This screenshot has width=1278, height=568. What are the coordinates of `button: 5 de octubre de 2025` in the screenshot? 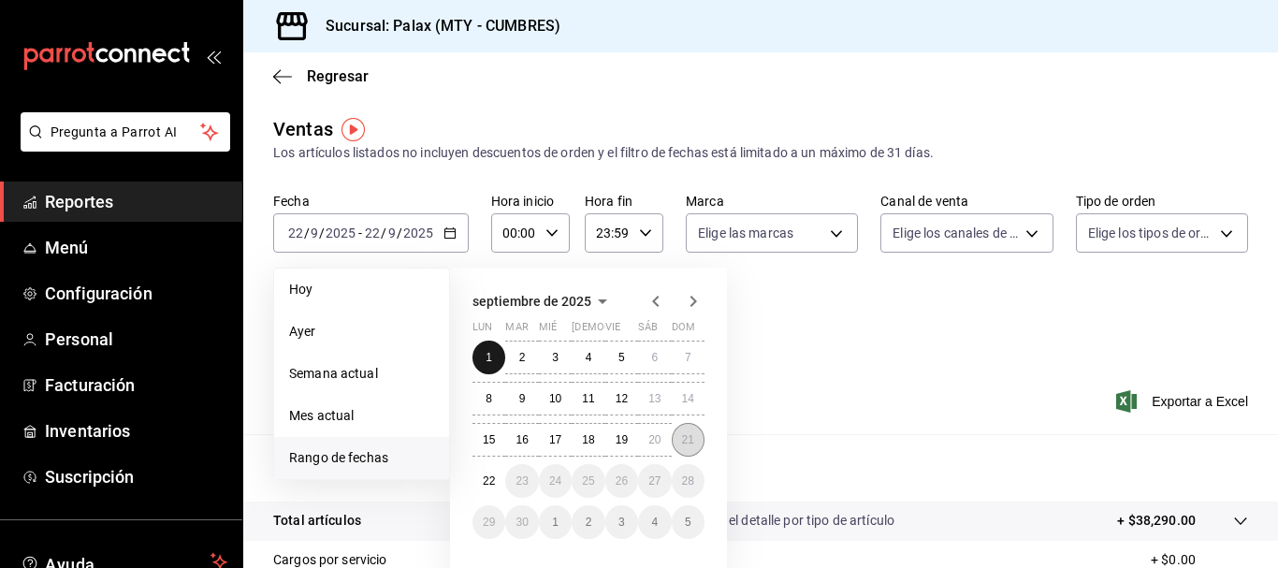 It's located at (688, 522).